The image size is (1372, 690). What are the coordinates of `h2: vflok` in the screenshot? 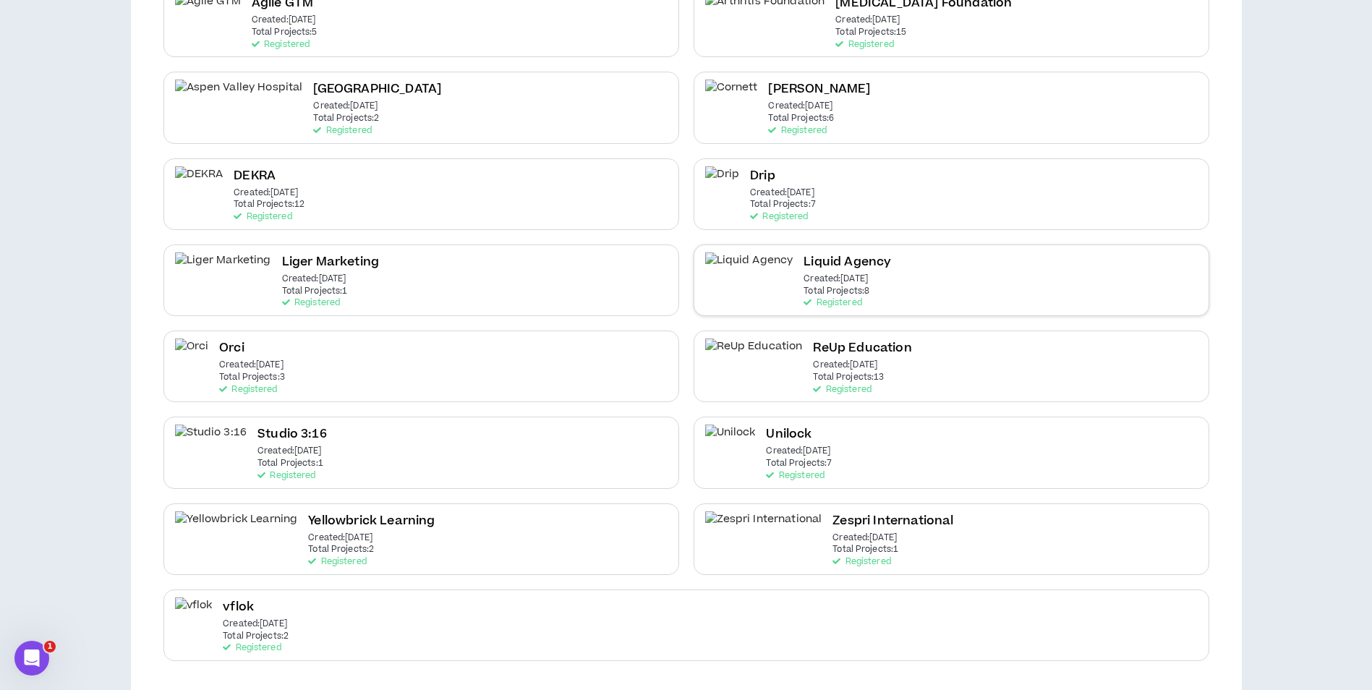 It's located at (238, 607).